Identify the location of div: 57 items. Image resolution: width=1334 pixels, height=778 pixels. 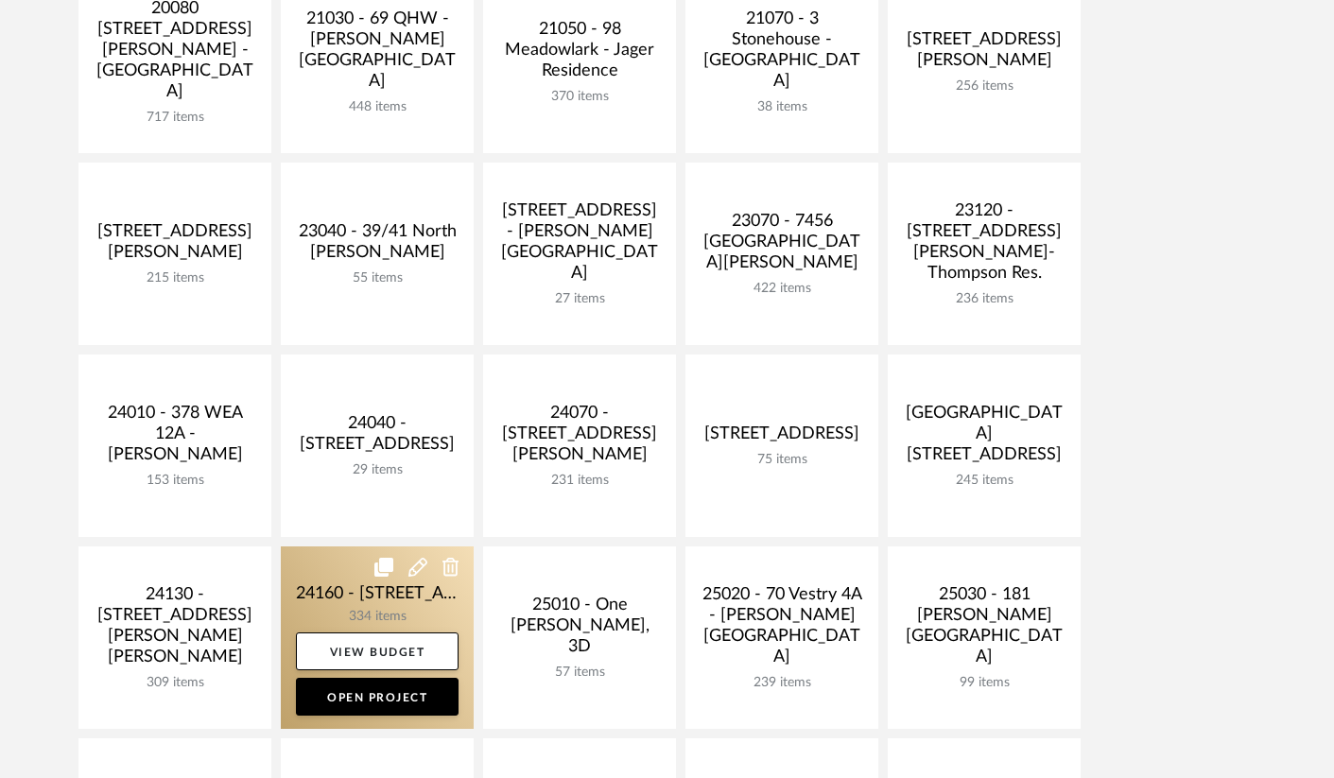
(580, 672).